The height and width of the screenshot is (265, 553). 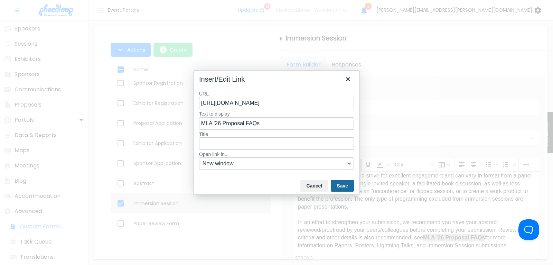 I want to click on strong: MLA '26 Proposal FAQs, so click(x=161, y=66).